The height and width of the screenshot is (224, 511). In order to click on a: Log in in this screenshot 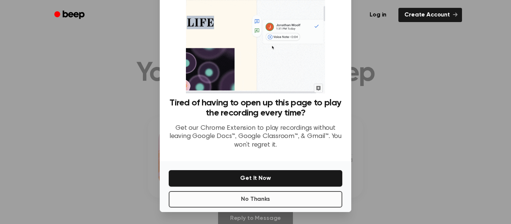, I will do `click(378, 15)`.